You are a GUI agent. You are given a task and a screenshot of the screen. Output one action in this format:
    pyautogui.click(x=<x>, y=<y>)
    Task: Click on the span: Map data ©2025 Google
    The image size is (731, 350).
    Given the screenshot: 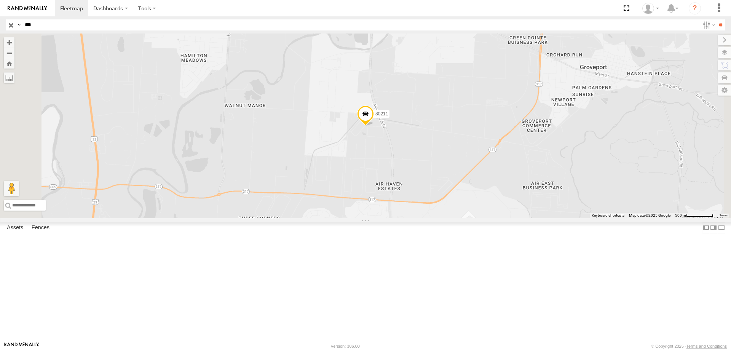 What is the action you would take?
    pyautogui.click(x=649, y=215)
    